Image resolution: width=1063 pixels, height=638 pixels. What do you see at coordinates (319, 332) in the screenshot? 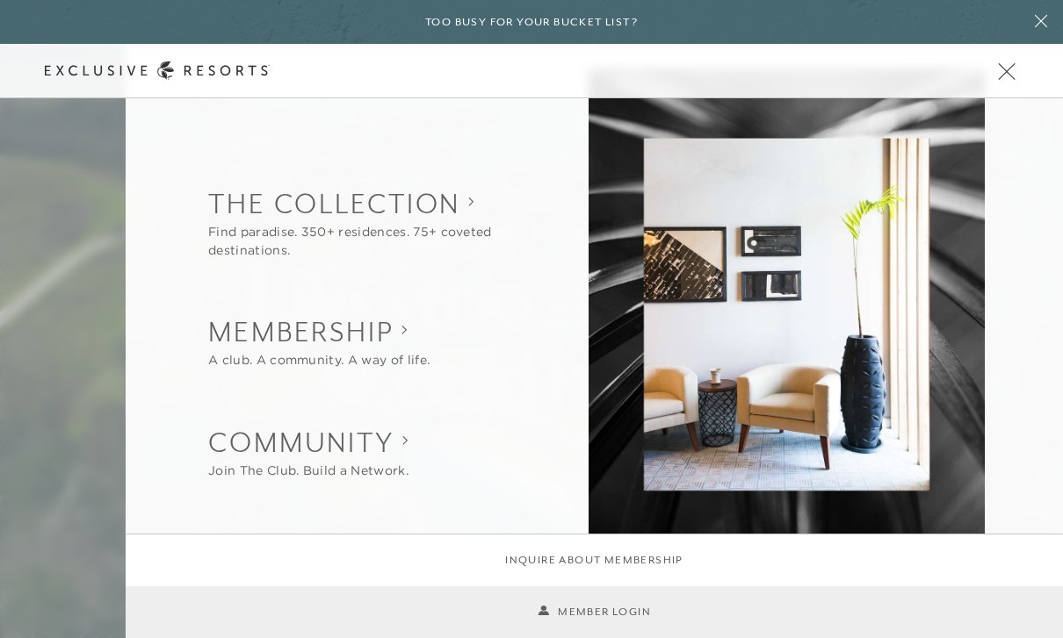
I see `h2: Membership` at bounding box center [319, 332].